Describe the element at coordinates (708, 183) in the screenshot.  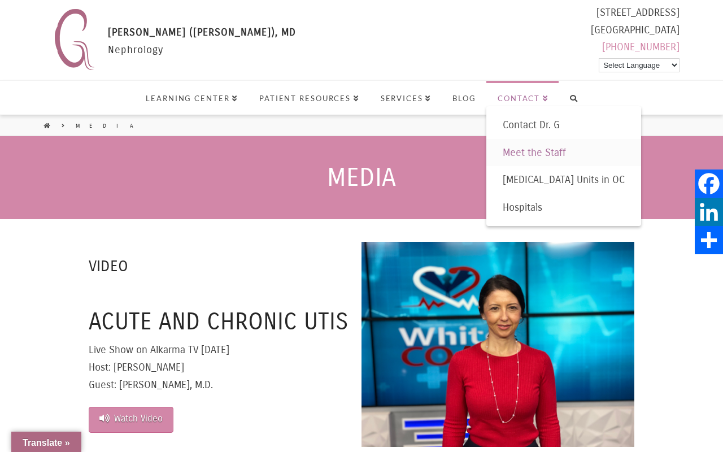
I see `a: Facebook` at that location.